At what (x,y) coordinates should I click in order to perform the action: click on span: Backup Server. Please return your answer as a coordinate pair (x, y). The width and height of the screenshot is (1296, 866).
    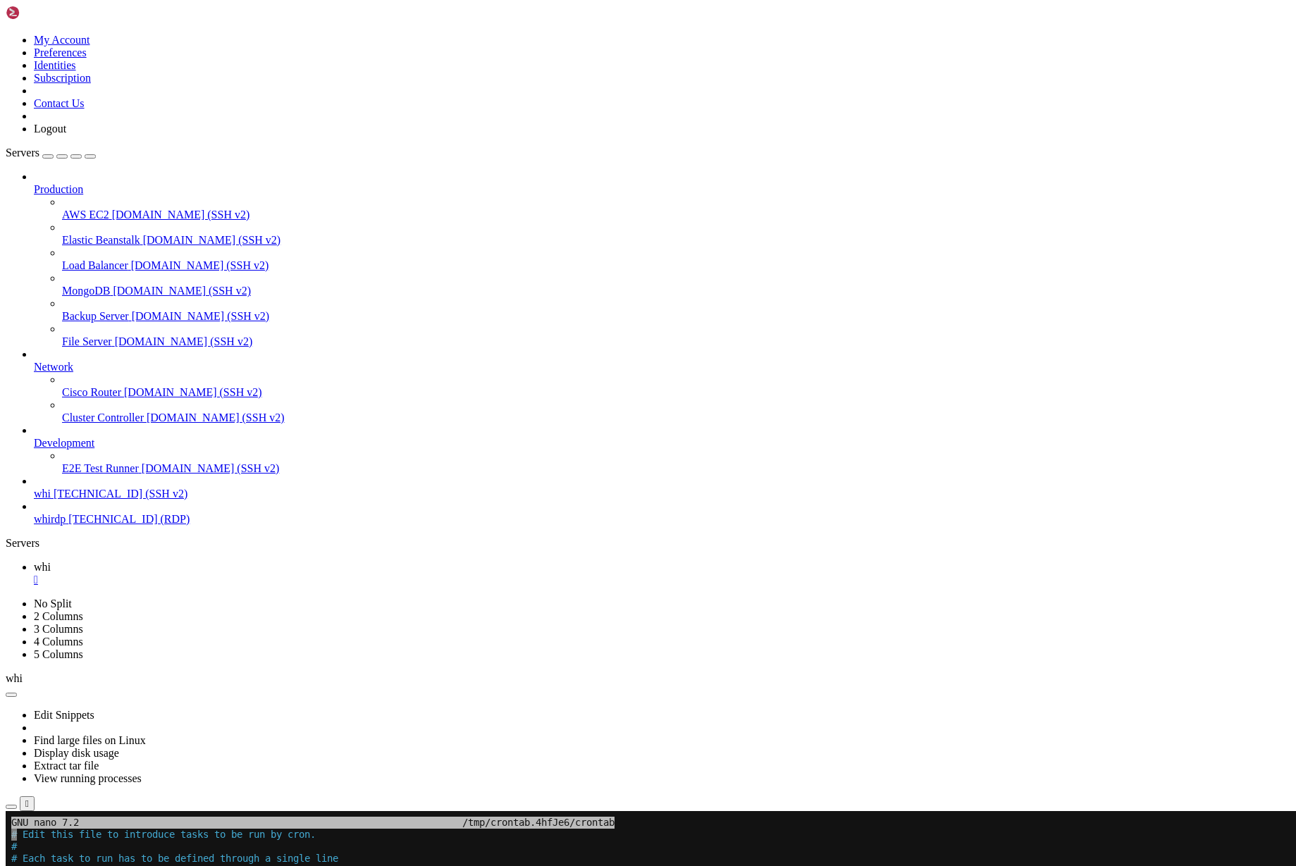
    Looking at the image, I should click on (95, 316).